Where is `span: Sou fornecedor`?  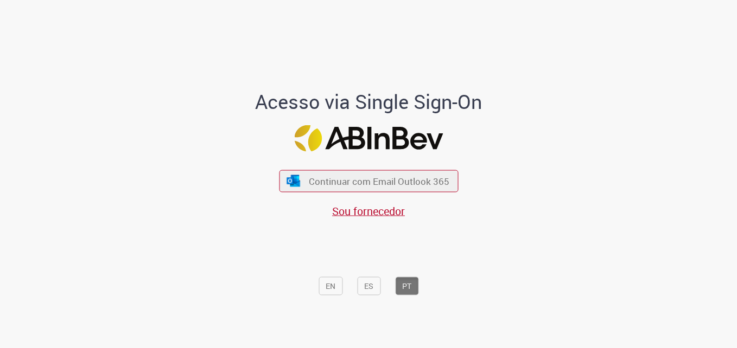 span: Sou fornecedor is located at coordinates (368, 211).